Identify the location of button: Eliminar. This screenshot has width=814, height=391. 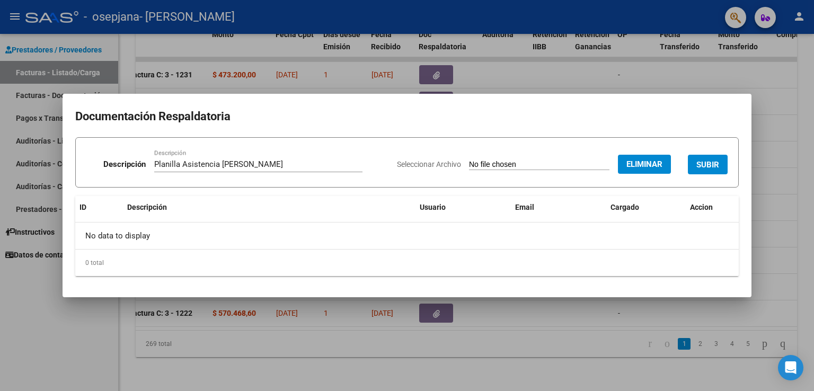
(645, 164).